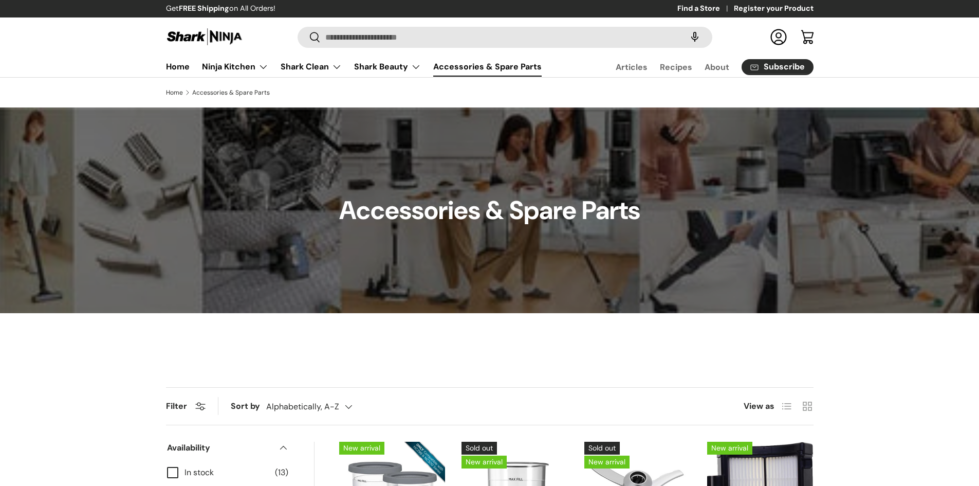  What do you see at coordinates (490, 93) in the screenshot?
I see `nav: Breadcrumbs` at bounding box center [490, 93].